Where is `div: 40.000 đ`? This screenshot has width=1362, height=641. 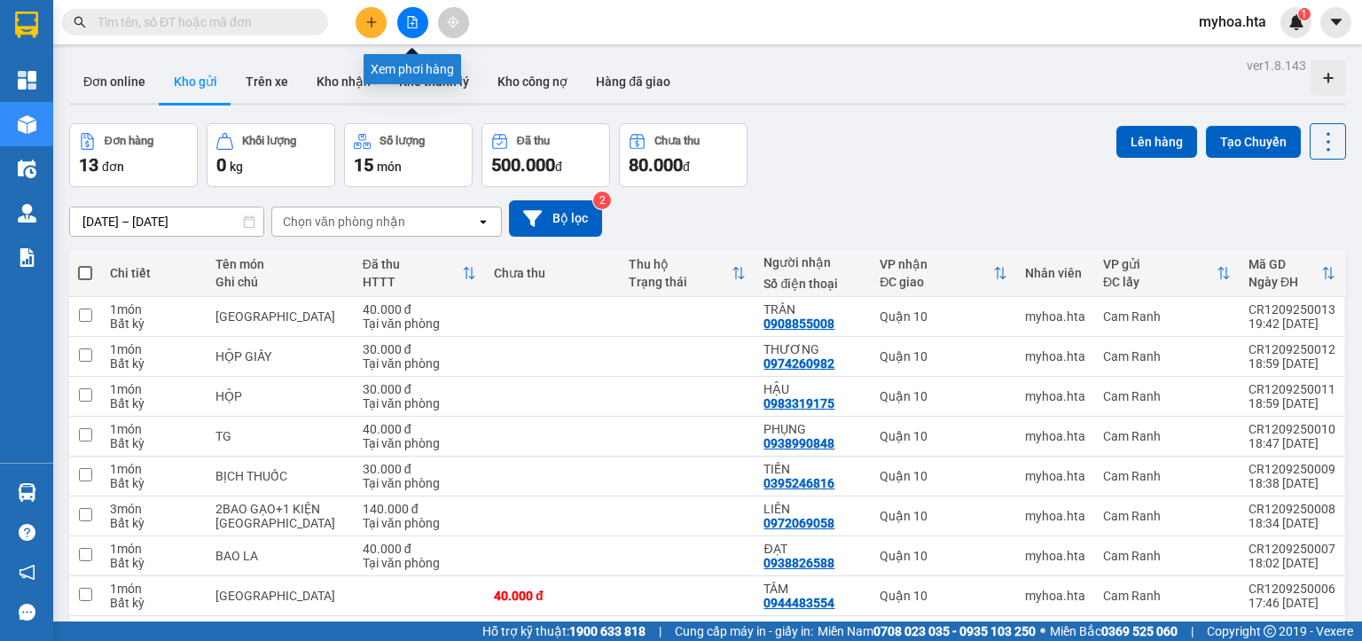 div: 40.000 đ is located at coordinates (420, 549).